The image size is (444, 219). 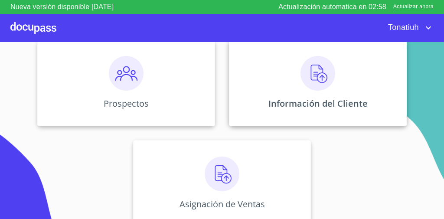 I want to click on p: Información del Cliente, so click(x=318, y=103).